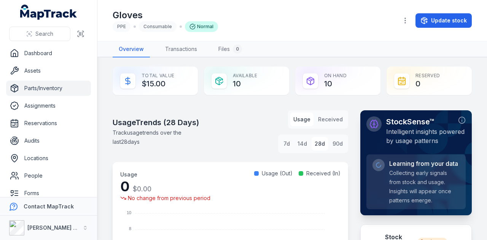 The image size is (487, 240). I want to click on button: 28d, so click(319, 144).